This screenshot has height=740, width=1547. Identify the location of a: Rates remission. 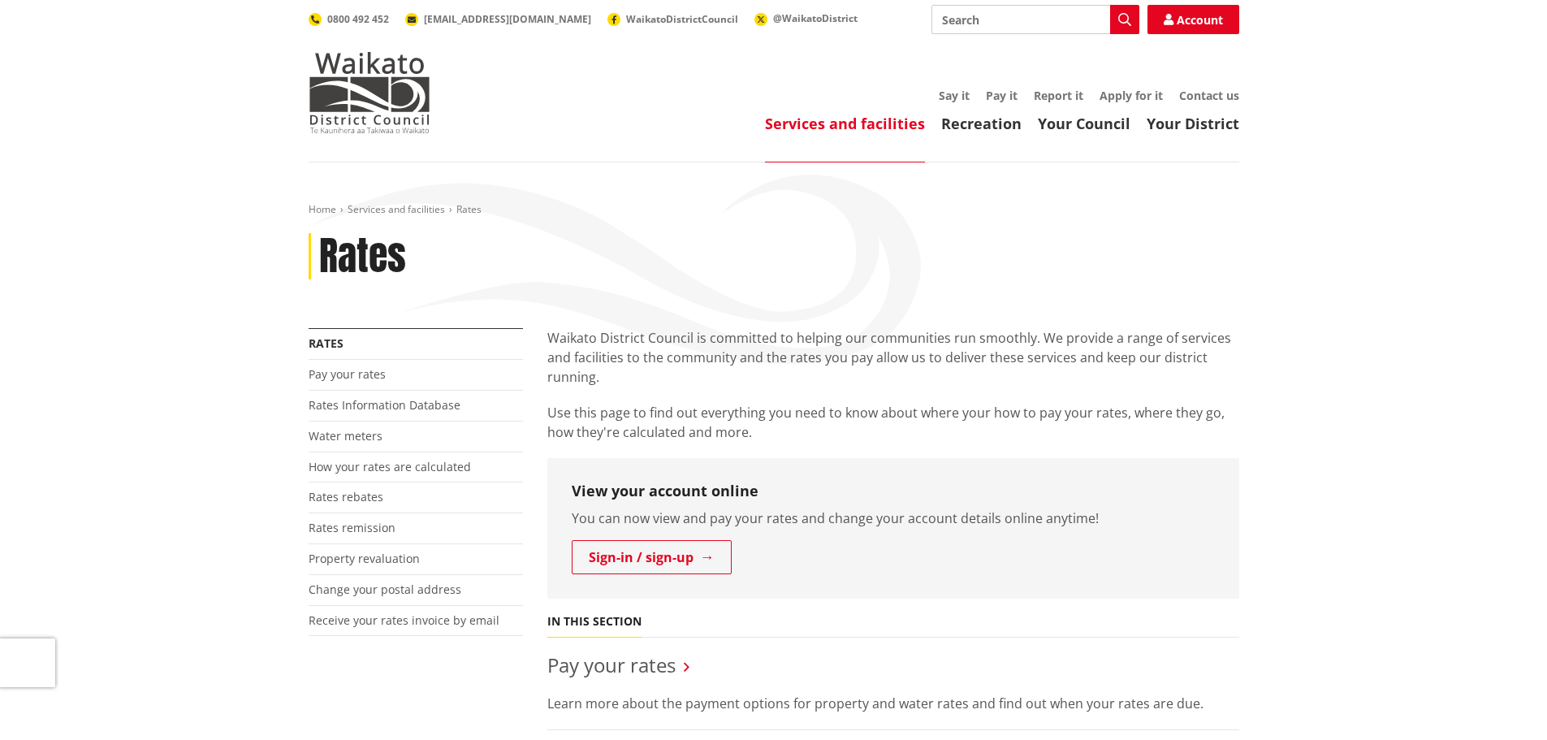
(352, 527).